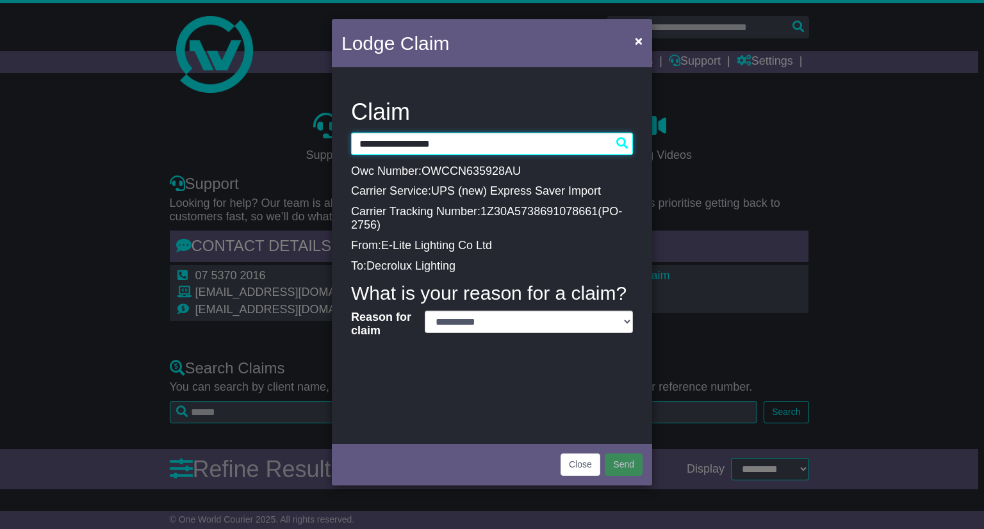  I want to click on h4: What is your reason for a claim?, so click(492, 293).